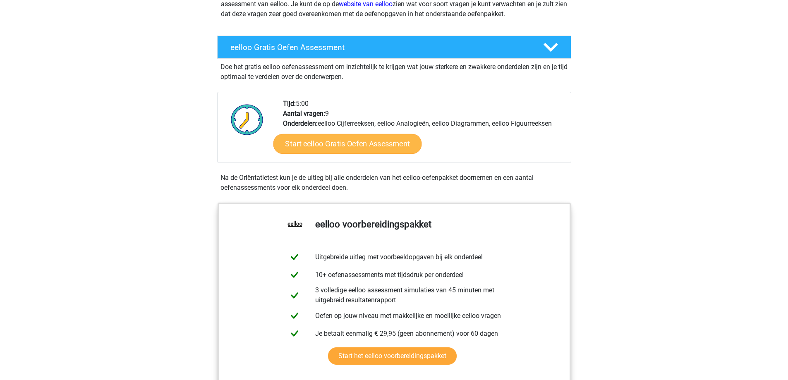  I want to click on b: Tijd:, so click(289, 103).